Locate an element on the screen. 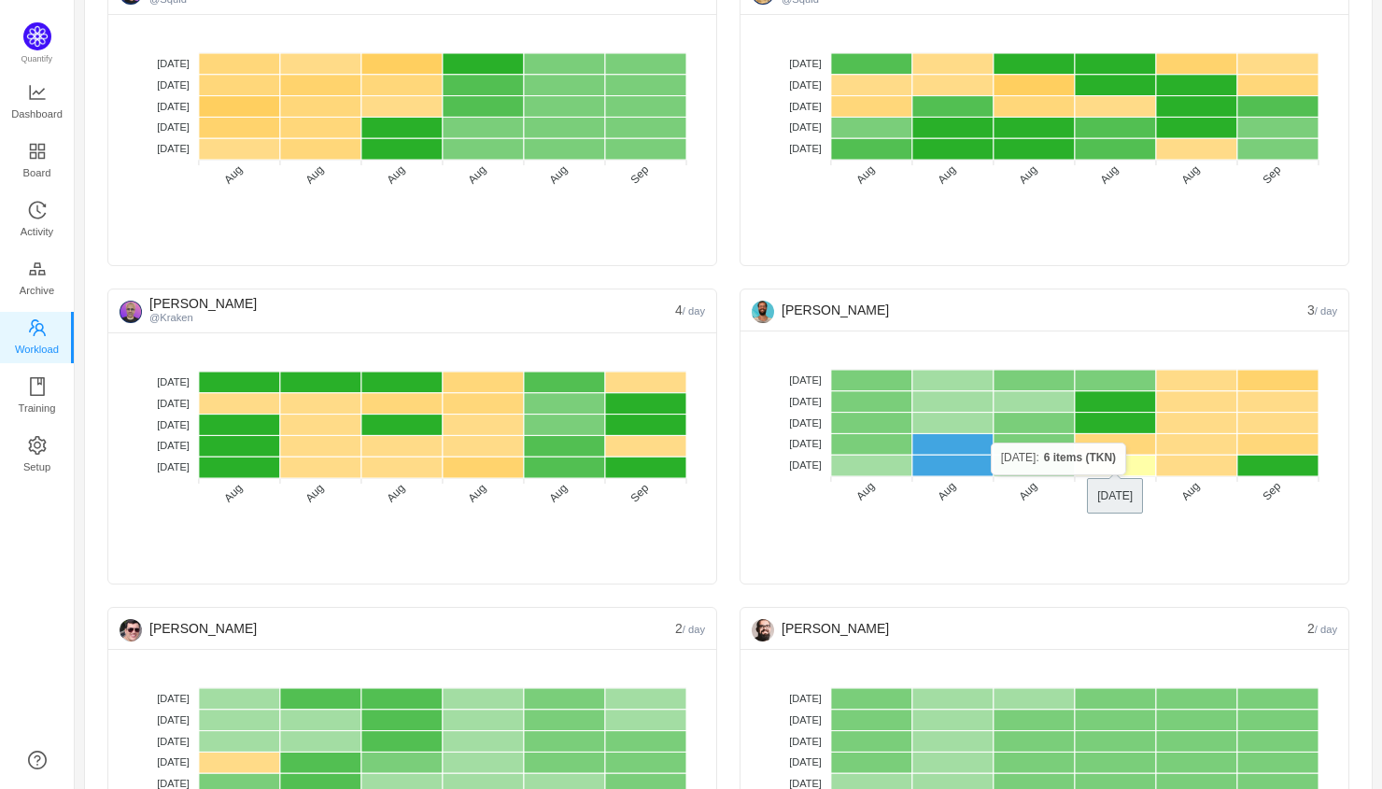 Image resolution: width=1382 pixels, height=789 pixels. a: Setup is located at coordinates (37, 456).